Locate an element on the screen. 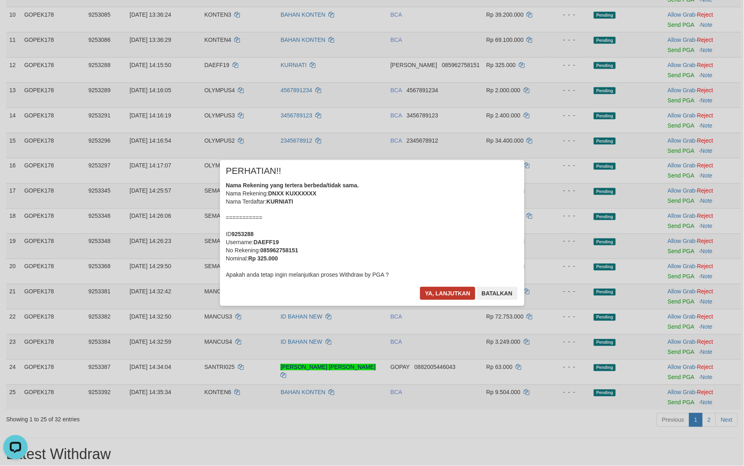 This screenshot has width=744, height=466. b: 085962758151 is located at coordinates (279, 250).